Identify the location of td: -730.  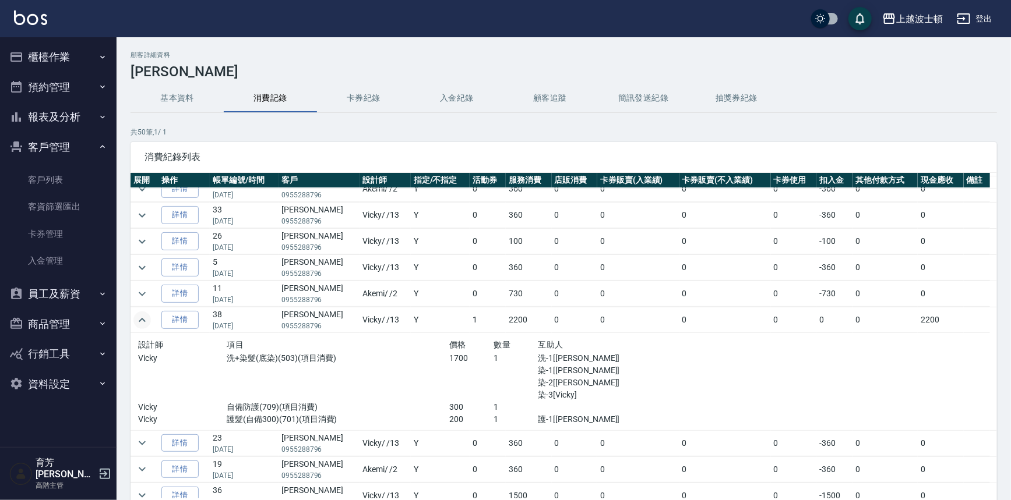
(834, 294).